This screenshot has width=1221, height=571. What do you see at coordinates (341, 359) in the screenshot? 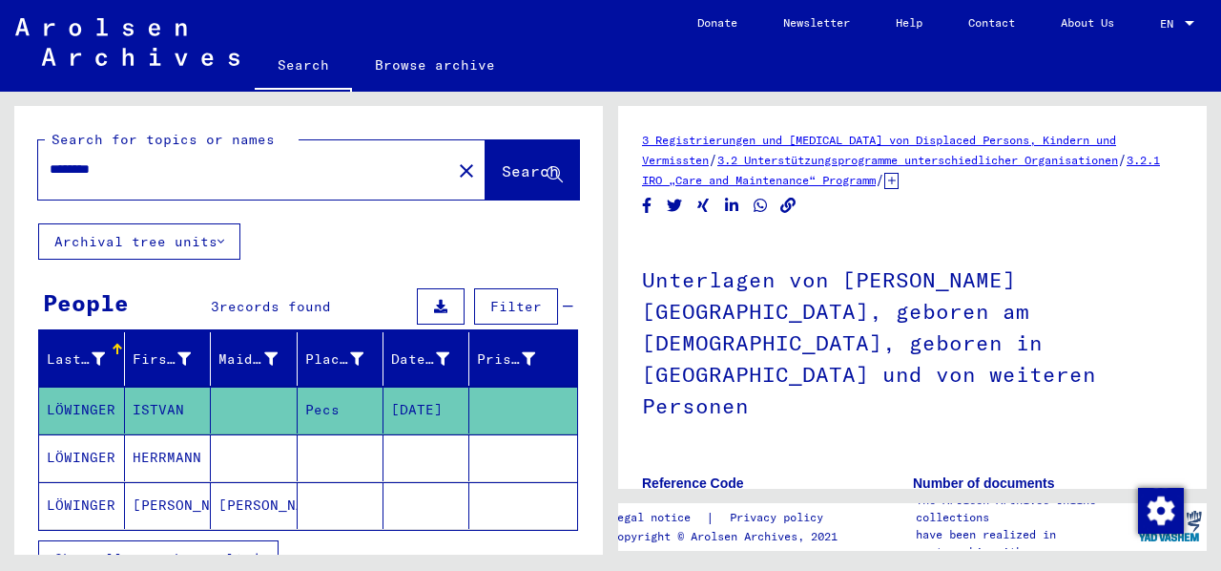
I see `mat-header-cell: Place of Birth` at bounding box center [341, 359].